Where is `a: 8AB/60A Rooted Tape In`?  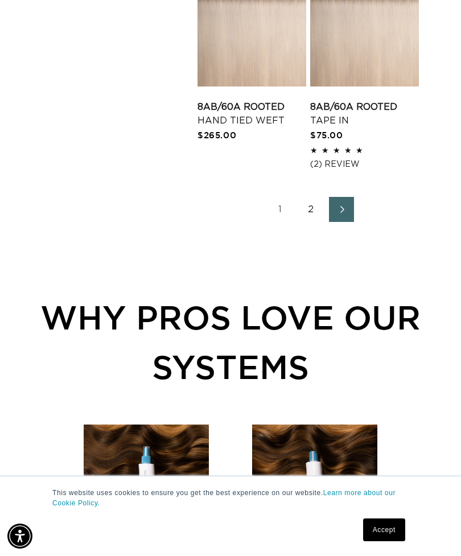 a: 8AB/60A Rooted Tape In is located at coordinates (364, 114).